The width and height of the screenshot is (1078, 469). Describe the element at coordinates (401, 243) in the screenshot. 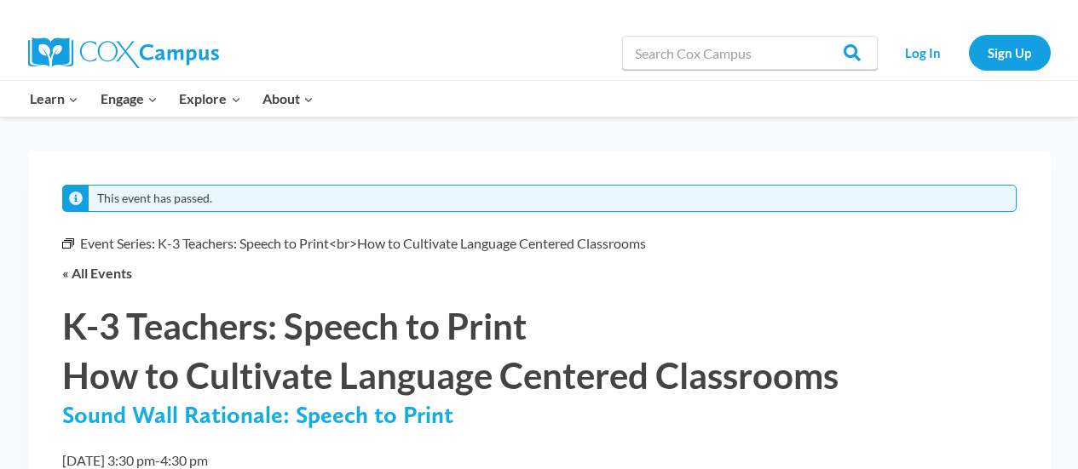

I see `a: K-3 Teachers: Speech to Print<br>How to Cultivate Language Centered Classrooms` at that location.